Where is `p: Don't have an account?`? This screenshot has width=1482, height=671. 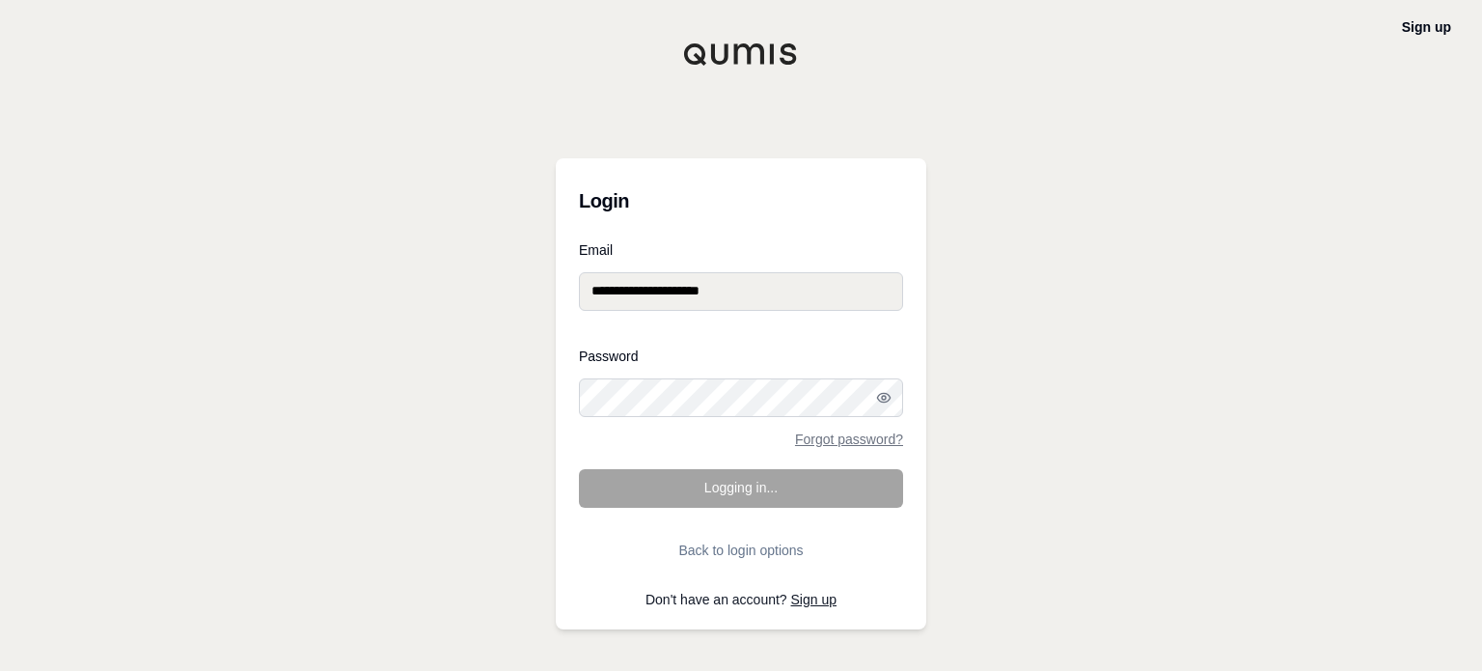 p: Don't have an account? is located at coordinates (741, 599).